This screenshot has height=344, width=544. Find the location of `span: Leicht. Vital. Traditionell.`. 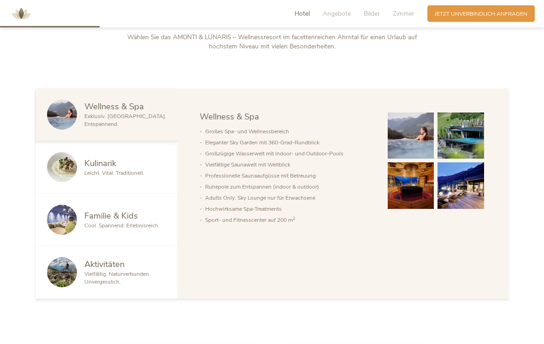

span: Leicht. Vital. Traditionell. is located at coordinates (114, 173).